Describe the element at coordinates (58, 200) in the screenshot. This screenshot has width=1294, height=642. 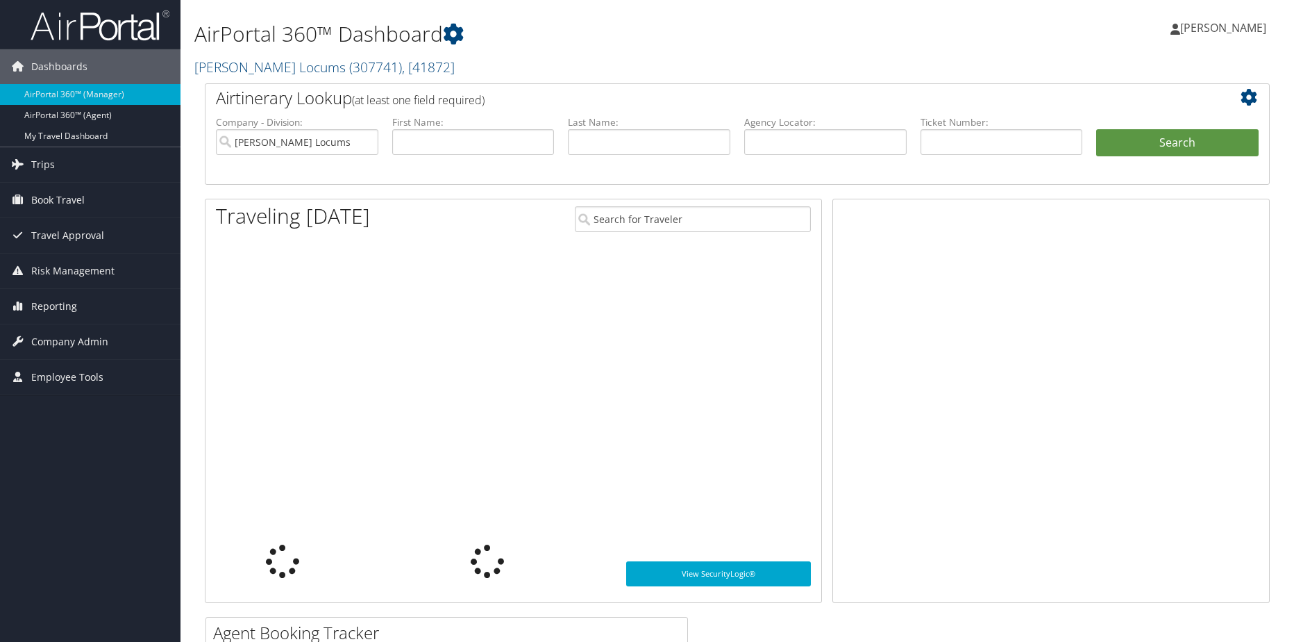
I see `span: Book Travel` at that location.